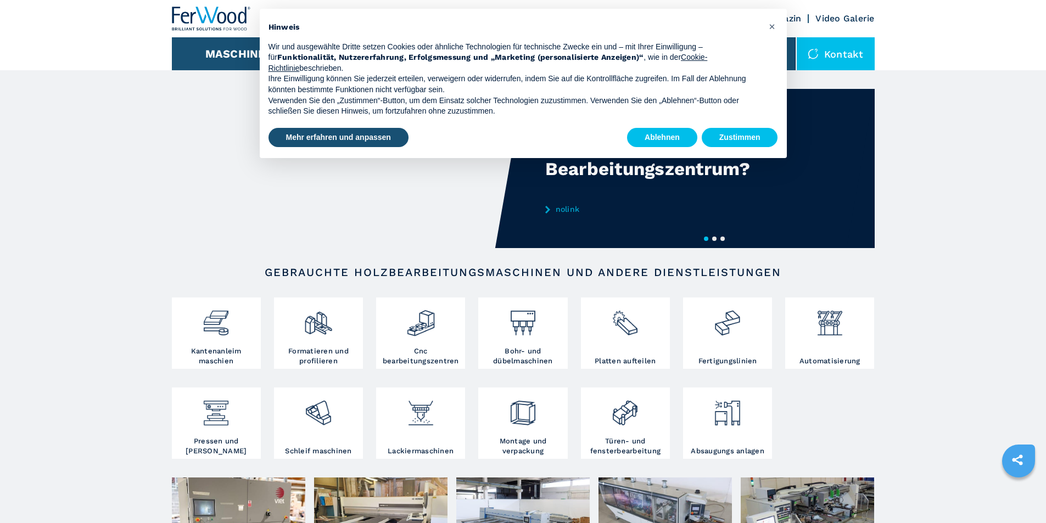 Image resolution: width=1046 pixels, height=523 pixels. I want to click on button: Ablehnen, so click(662, 138).